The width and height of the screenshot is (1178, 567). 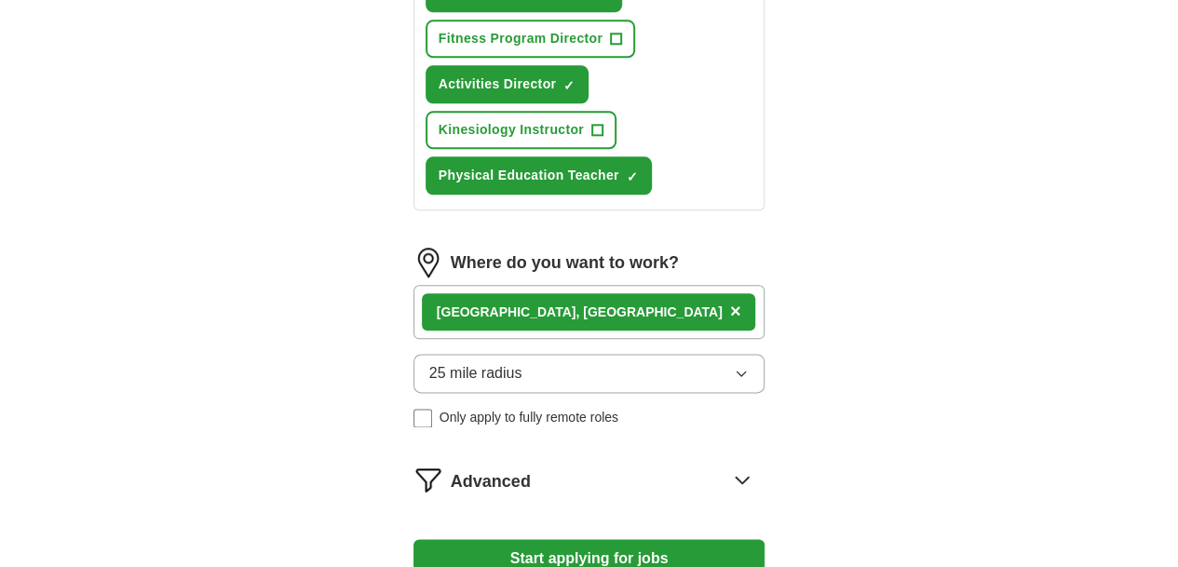 What do you see at coordinates (530, 38) in the screenshot?
I see `button: Fitness Program Director` at bounding box center [530, 38].